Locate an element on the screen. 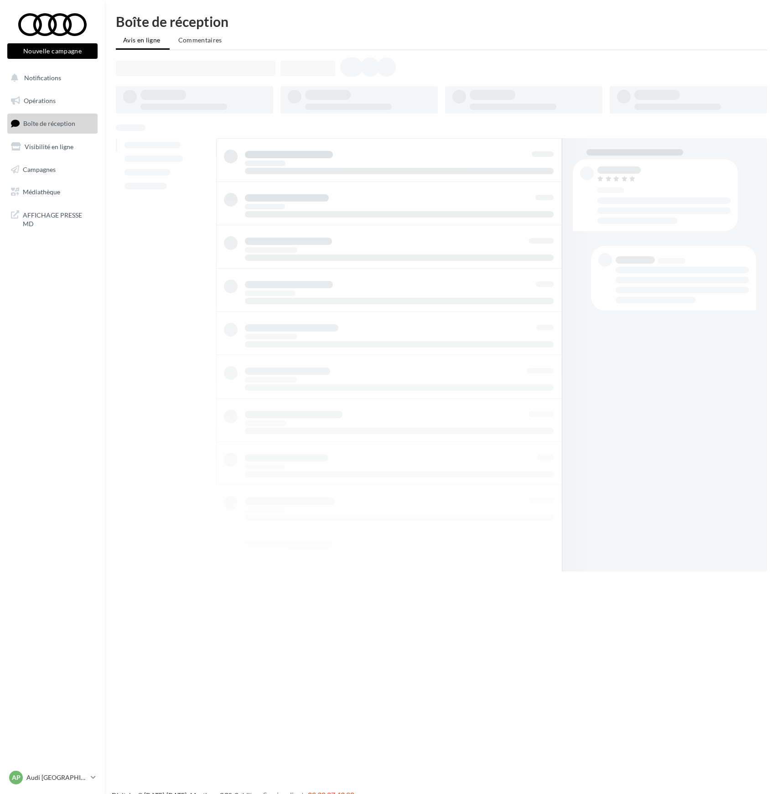  a: Boîte de réception is located at coordinates (52, 123).